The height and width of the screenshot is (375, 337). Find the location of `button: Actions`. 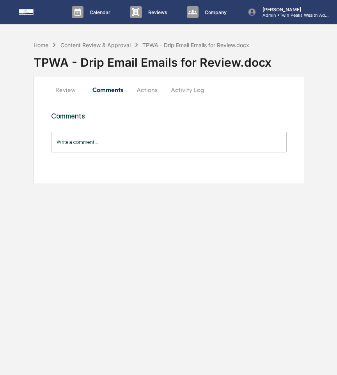

button: Actions is located at coordinates (147, 90).